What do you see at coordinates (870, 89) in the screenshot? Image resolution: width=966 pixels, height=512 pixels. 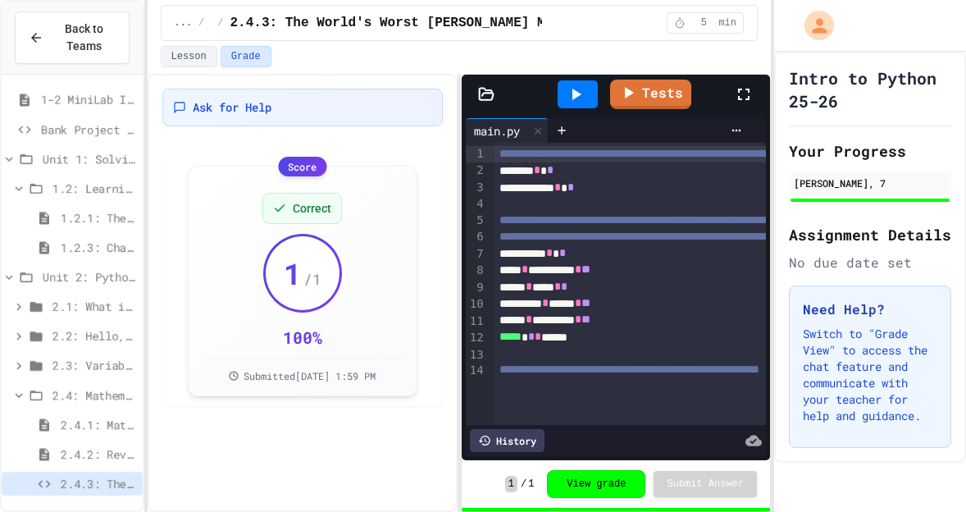 I see `h1: Intro to Python 25-26` at bounding box center [870, 89].